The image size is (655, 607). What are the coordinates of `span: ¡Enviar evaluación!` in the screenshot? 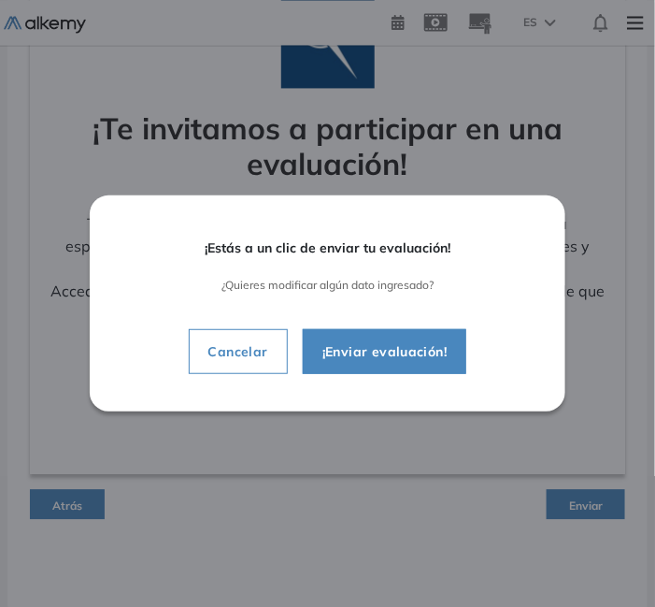 It's located at (385, 351).